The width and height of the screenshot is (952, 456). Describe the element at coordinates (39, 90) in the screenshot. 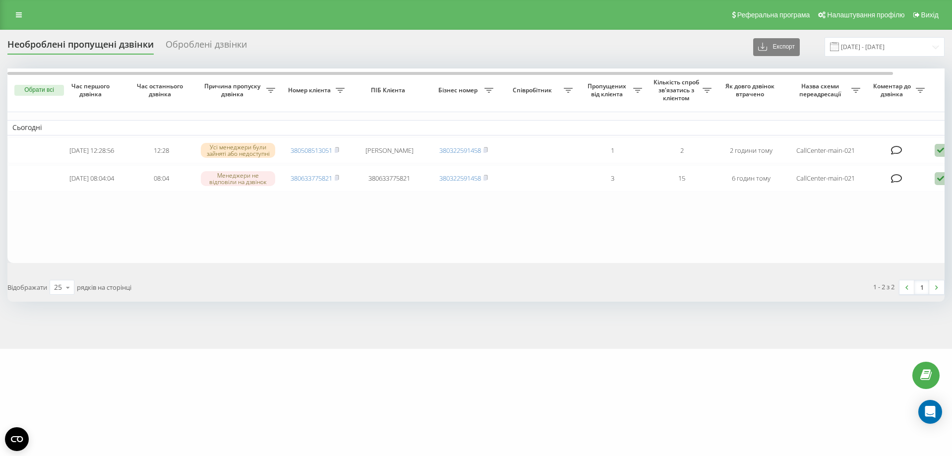

I see `button: Обрати всі` at that location.